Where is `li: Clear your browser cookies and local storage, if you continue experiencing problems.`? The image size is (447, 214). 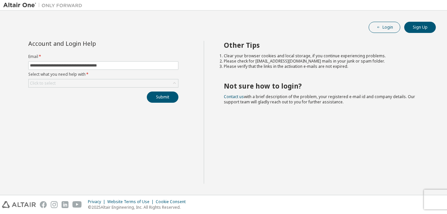 li: Clear your browser cookies and local storage, if you continue experiencing problems. is located at coordinates (324, 56).